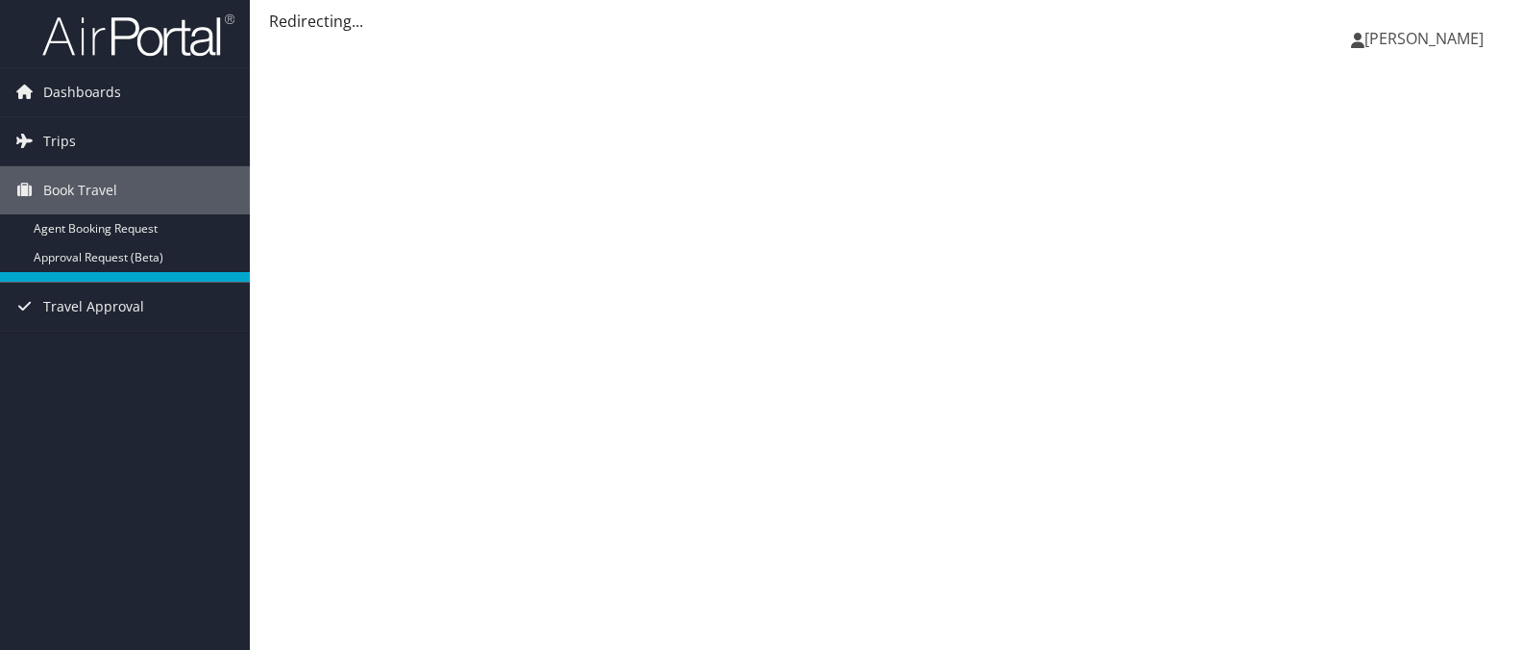 This screenshot has height=650, width=1522. Describe the element at coordinates (93, 307) in the screenshot. I see `span: Travel Approval` at that location.